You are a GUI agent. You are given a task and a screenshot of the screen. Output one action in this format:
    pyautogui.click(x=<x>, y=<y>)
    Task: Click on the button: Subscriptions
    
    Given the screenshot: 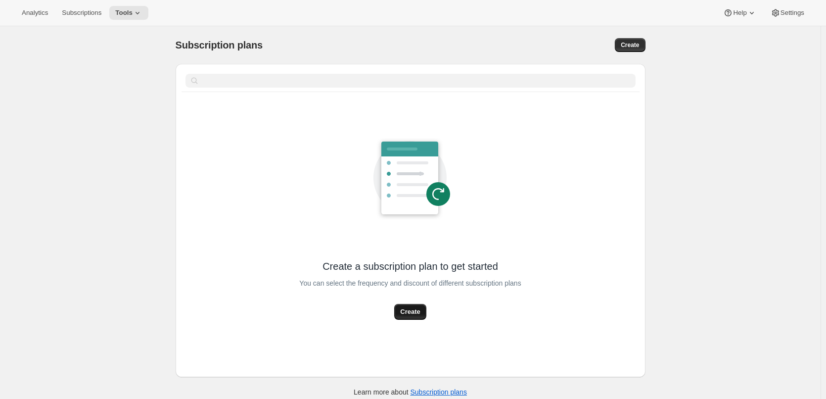 What is the action you would take?
    pyautogui.click(x=82, y=13)
    